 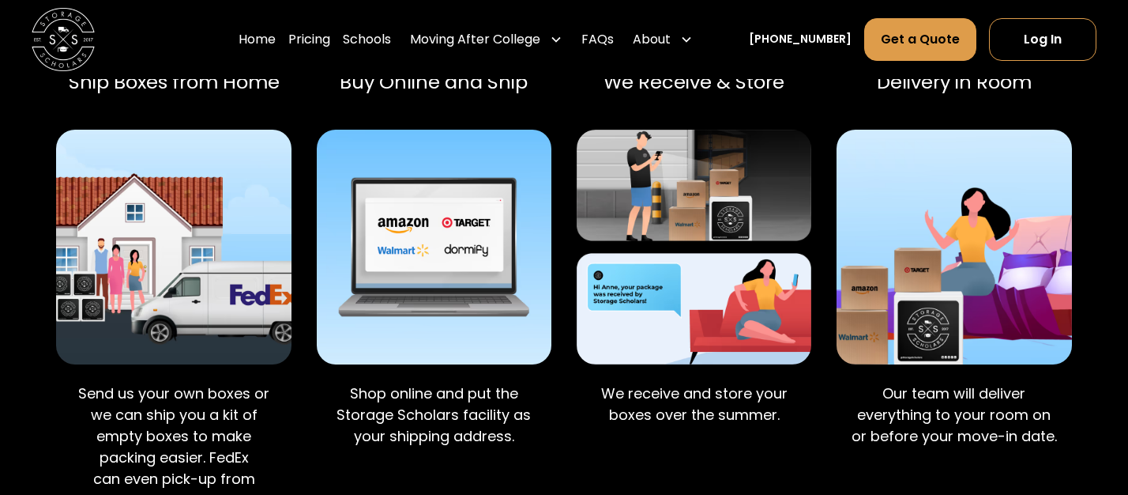 What do you see at coordinates (1043, 40) in the screenshot?
I see `a: Log In` at bounding box center [1043, 40].